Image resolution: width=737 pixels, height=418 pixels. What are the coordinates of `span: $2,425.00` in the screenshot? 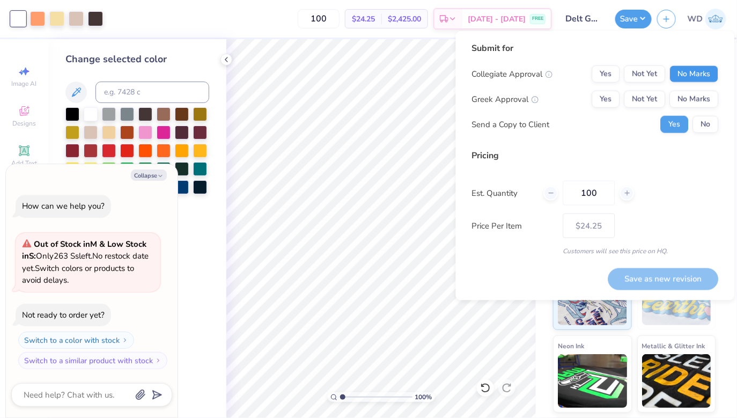 It's located at (404, 19).